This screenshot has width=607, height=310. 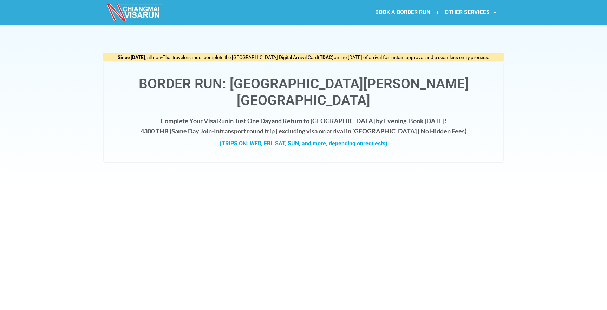 I want to click on span: requests), so click(x=375, y=143).